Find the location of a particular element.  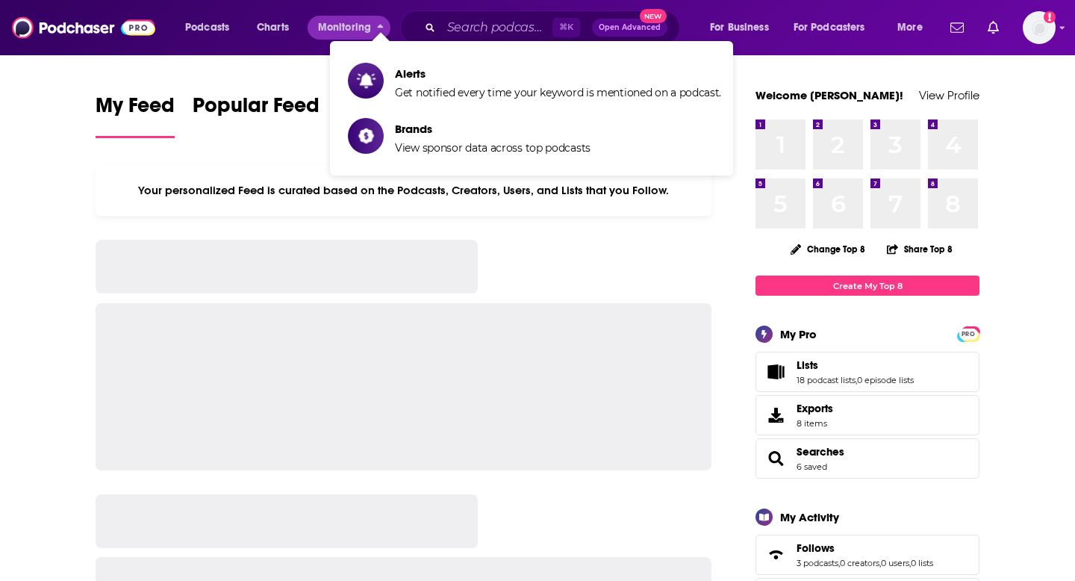

a: Podchaser - Follow, Share and Rate Podcasts is located at coordinates (84, 28).